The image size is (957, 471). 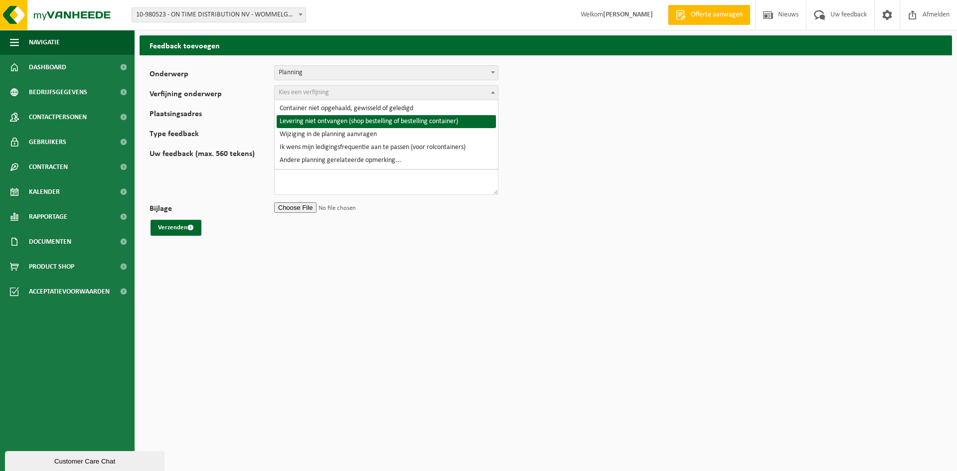 I want to click on a: Offerte aanvragen, so click(x=709, y=15).